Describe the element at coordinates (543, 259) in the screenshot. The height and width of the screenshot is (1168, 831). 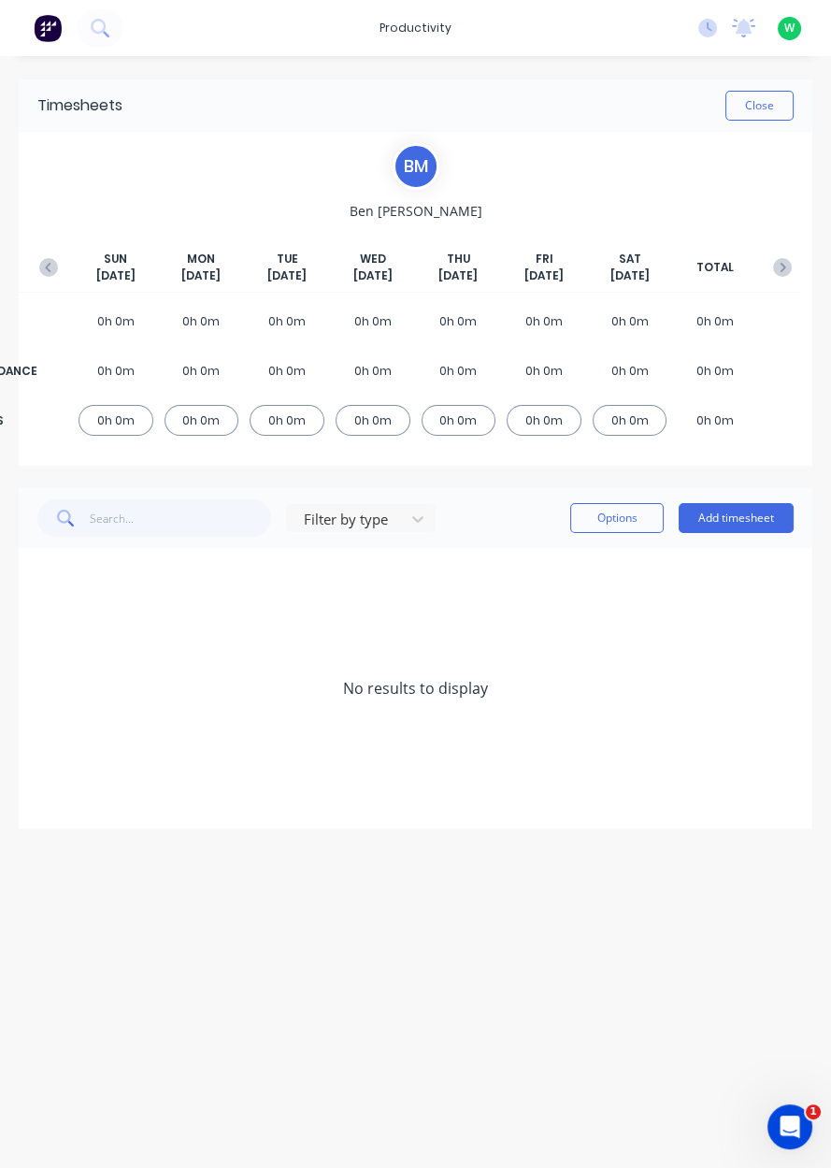
I see `span: FRI` at that location.